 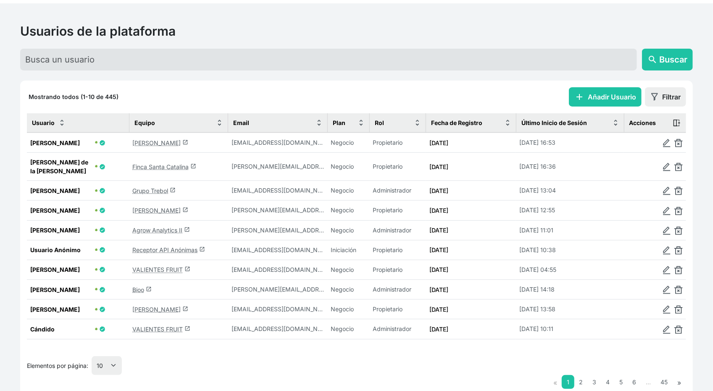 What do you see at coordinates (278, 270) in the screenshot?
I see `td: administracion@valientesfruits.com` at bounding box center [278, 270].